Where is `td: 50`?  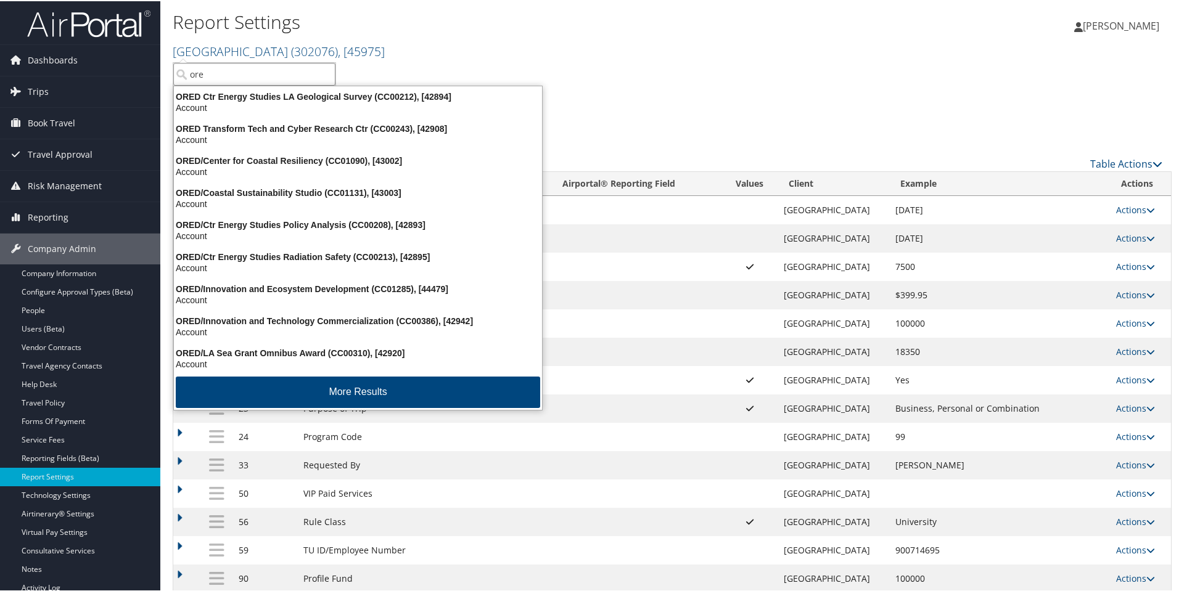
td: 50 is located at coordinates (264, 493).